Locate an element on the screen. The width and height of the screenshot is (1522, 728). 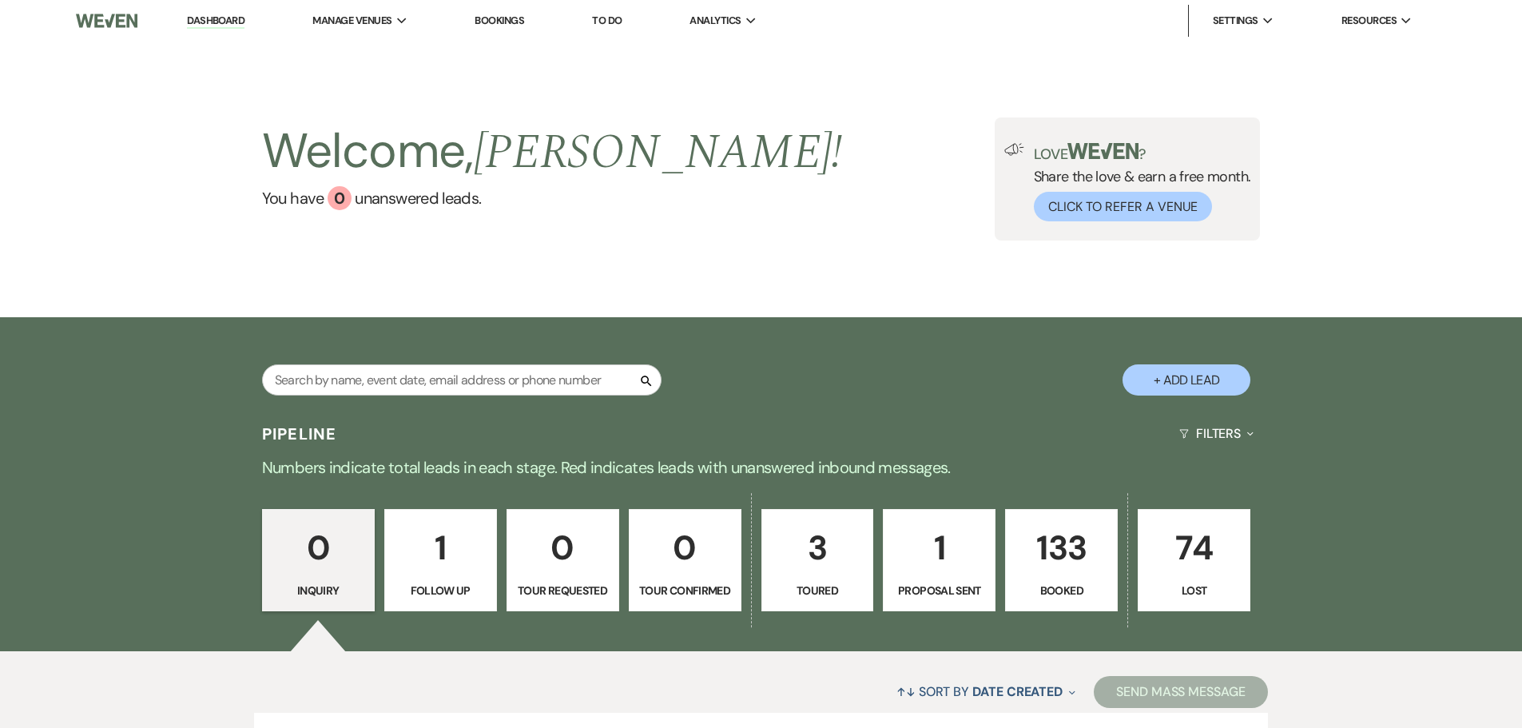
p: 133 is located at coordinates (1061, 547).